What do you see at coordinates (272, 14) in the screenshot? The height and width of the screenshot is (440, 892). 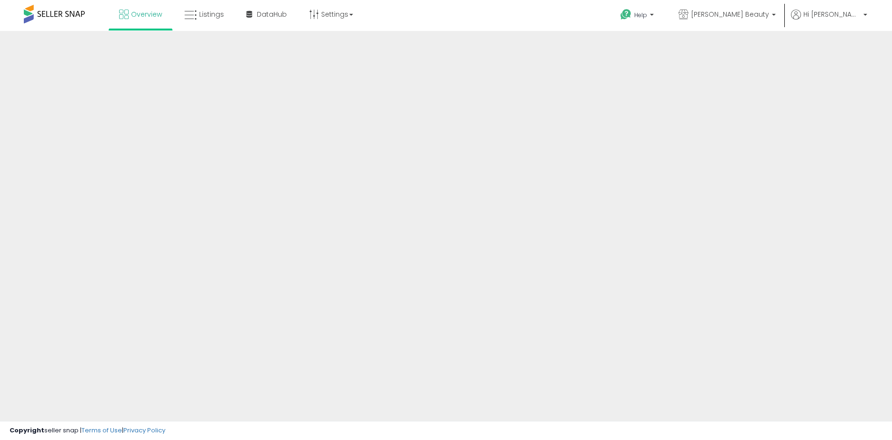 I see `span: DataHub` at bounding box center [272, 14].